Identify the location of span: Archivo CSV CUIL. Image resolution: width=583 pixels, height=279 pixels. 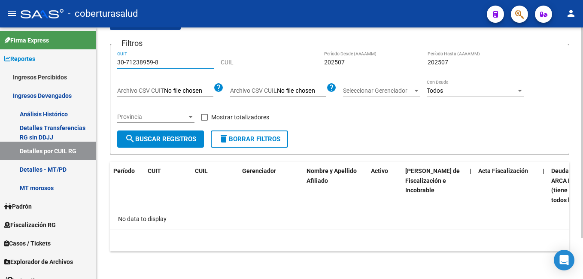
(253, 91).